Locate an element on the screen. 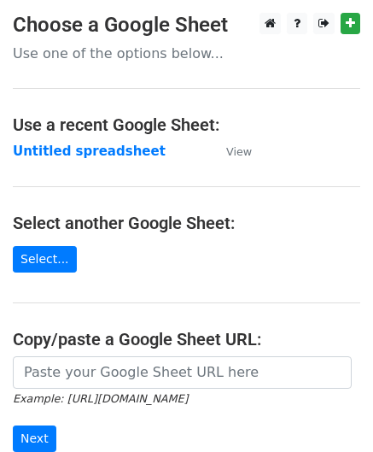  p: Use one of the options below... is located at coordinates (186, 53).